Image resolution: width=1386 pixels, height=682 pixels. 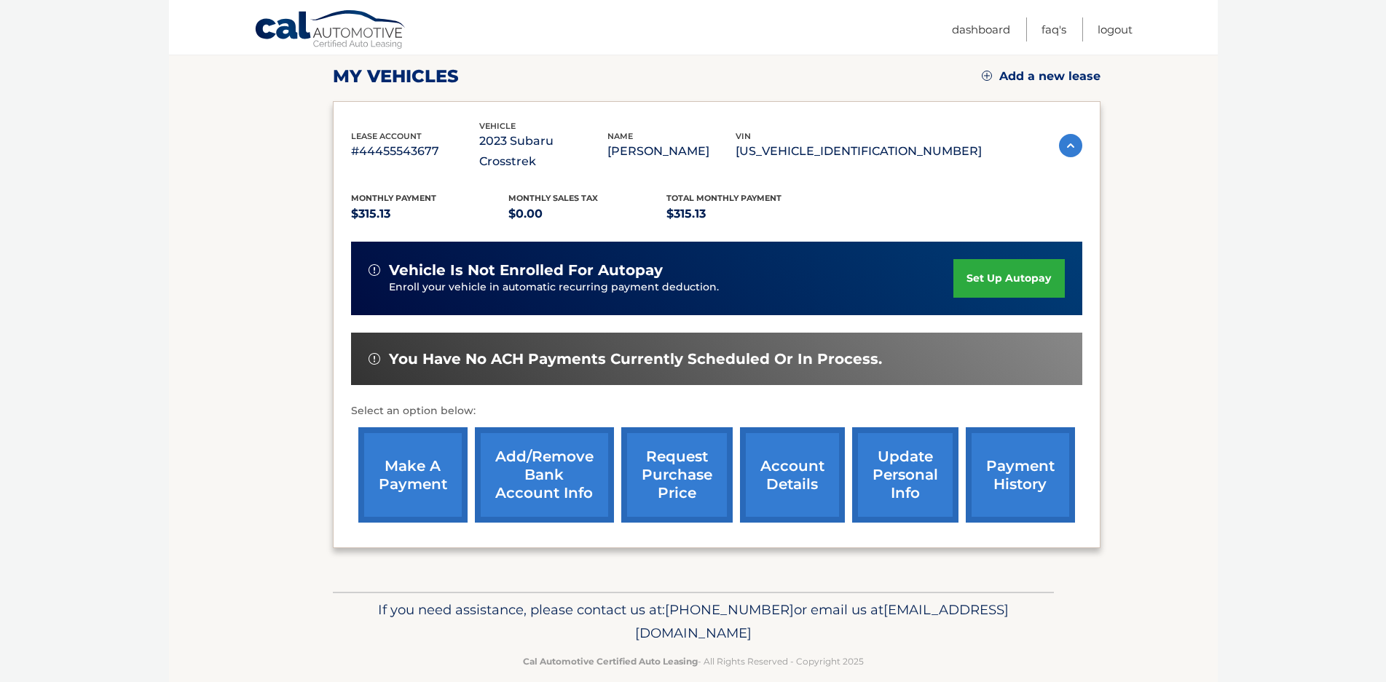 What do you see at coordinates (587, 214) in the screenshot?
I see `p: $0.00` at bounding box center [587, 214].